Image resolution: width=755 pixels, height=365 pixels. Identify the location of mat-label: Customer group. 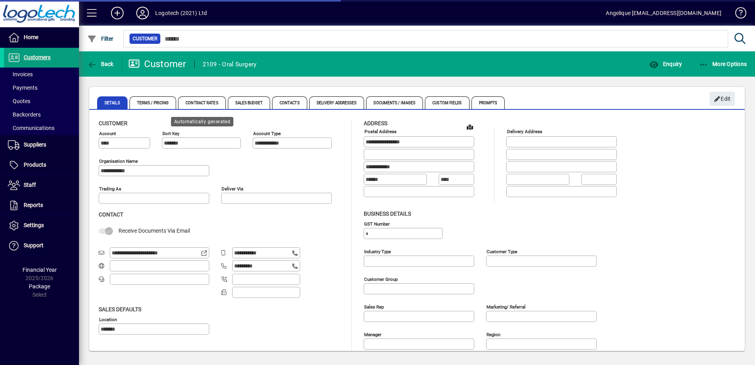
(380, 279).